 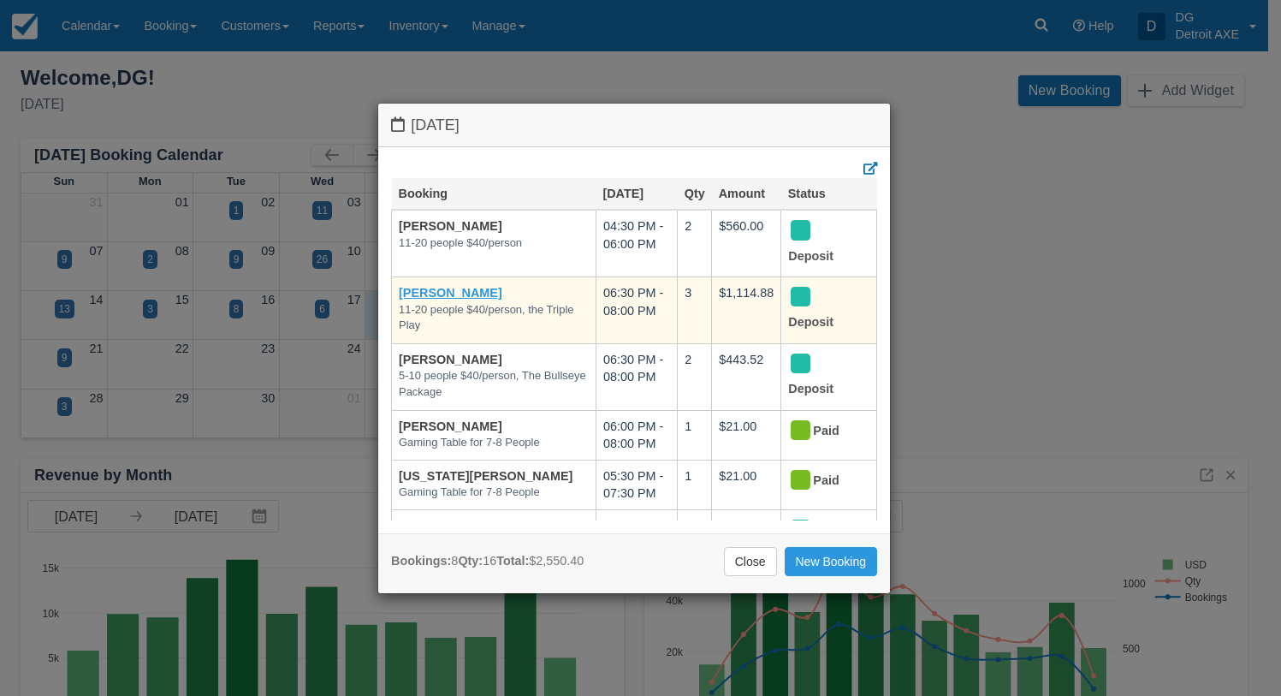 I want to click on a: Amount, so click(x=742, y=193).